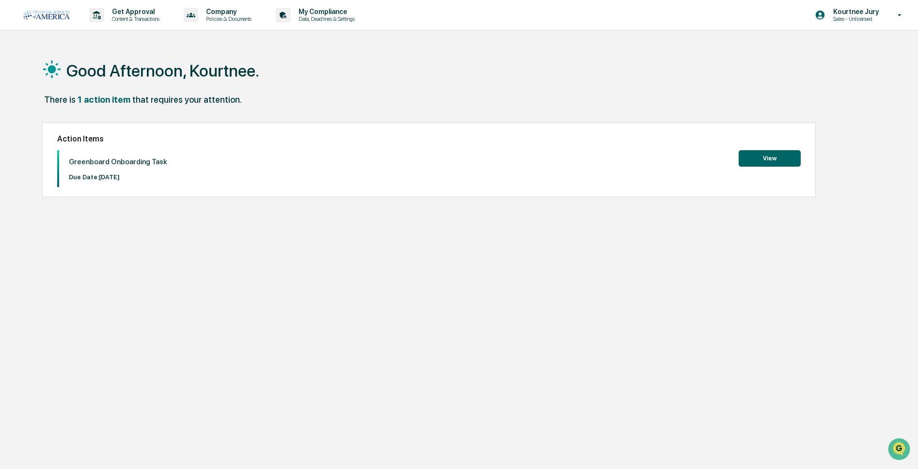 The width and height of the screenshot is (918, 469). I want to click on p: Sales - Unlicensed, so click(854, 19).